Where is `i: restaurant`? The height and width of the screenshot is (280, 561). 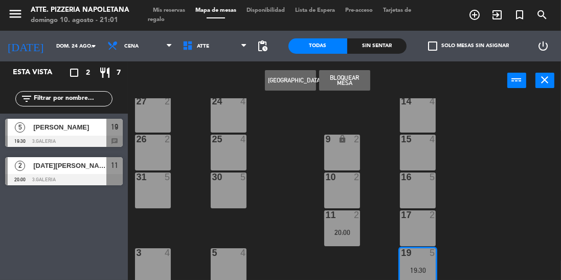
i: restaurant is located at coordinates (105, 73).